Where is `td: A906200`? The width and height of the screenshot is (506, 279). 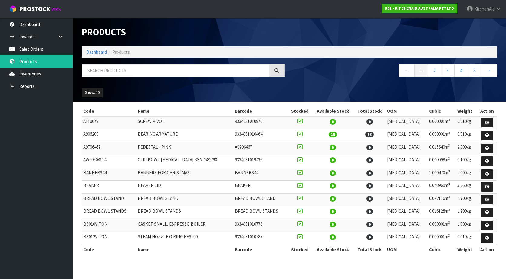 td: A906200 is located at coordinates (109, 136).